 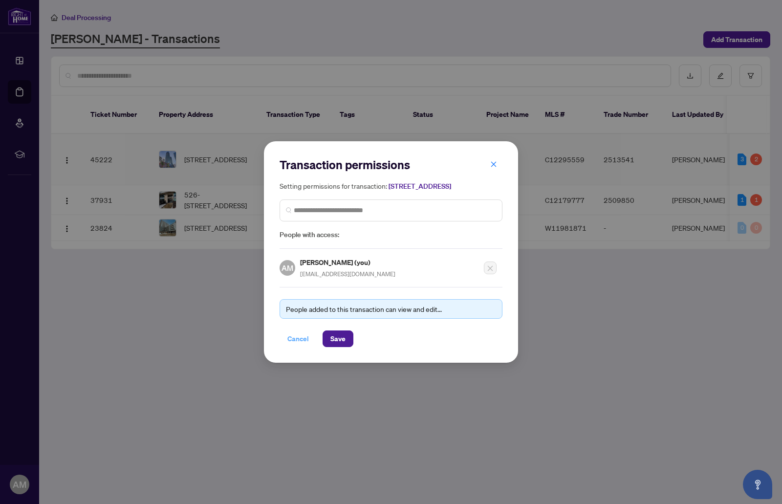 I want to click on span: People with access:, so click(x=391, y=235).